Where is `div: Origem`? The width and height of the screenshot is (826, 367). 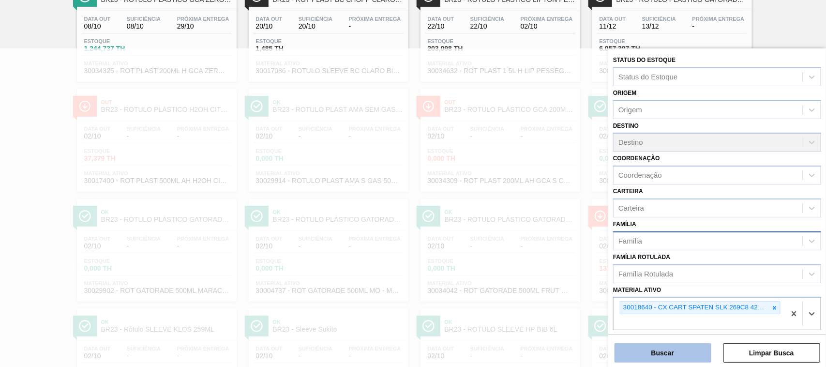
div: Origem is located at coordinates (630, 109).